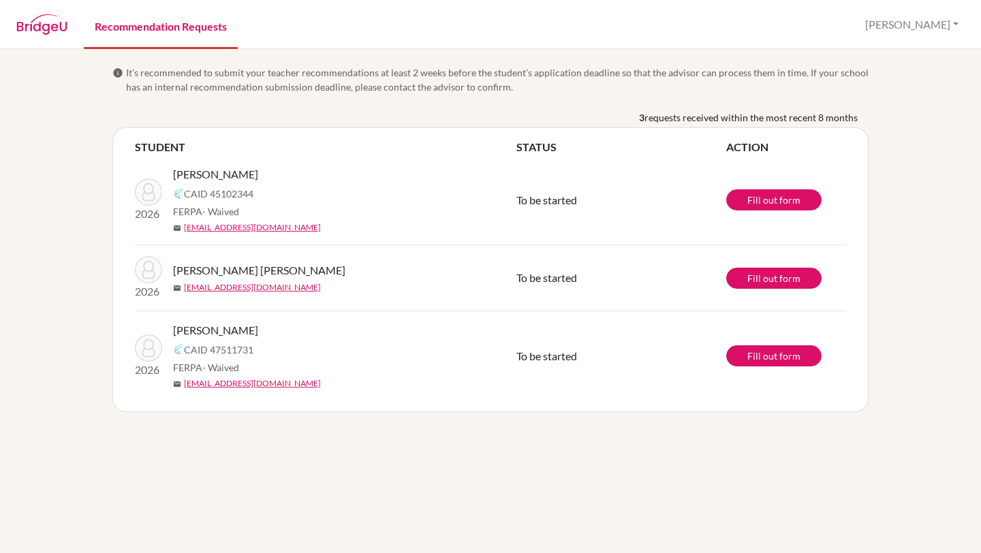 This screenshot has height=553, width=981. Describe the element at coordinates (161, 25) in the screenshot. I see `a: Recommendation Requests` at that location.